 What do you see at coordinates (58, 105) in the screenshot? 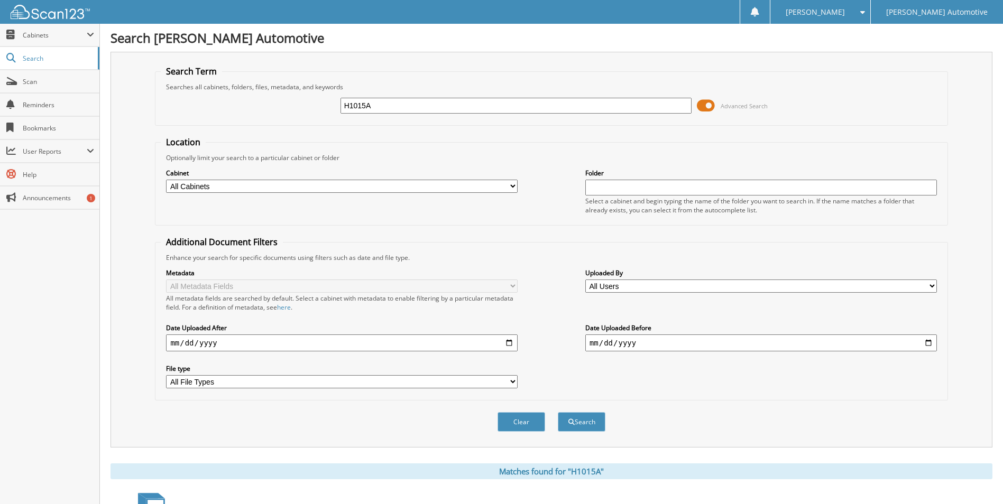
I see `span: Reminders` at bounding box center [58, 105].